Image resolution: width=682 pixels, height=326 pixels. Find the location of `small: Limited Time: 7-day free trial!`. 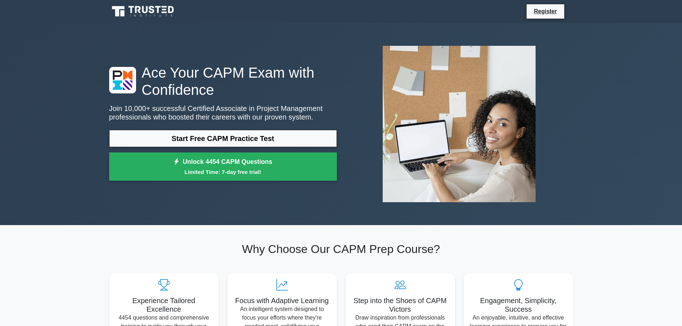

small: Limited Time: 7-day free trial! is located at coordinates (223, 172).